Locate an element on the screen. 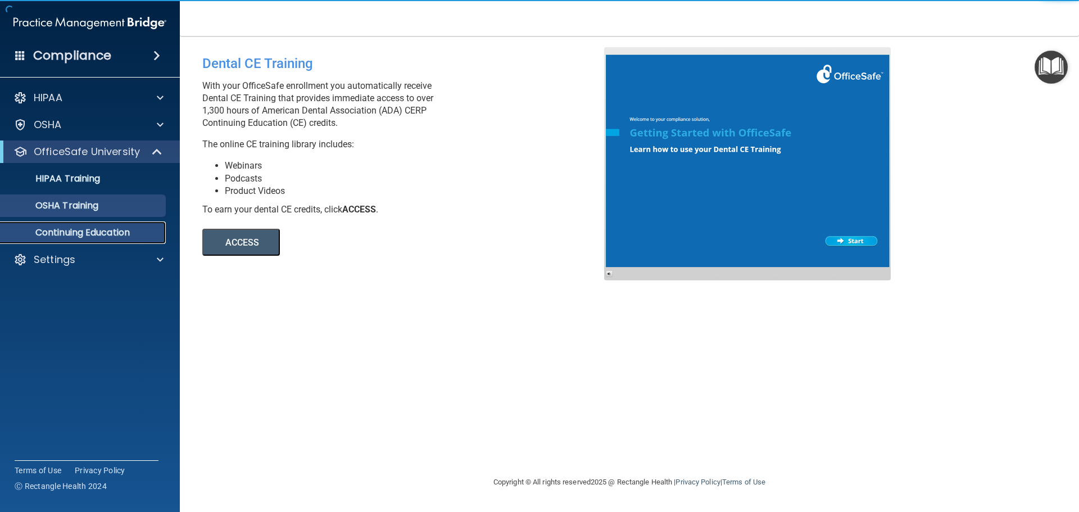 This screenshot has height=512, width=1079. p: Continuing Education is located at coordinates (84, 233).